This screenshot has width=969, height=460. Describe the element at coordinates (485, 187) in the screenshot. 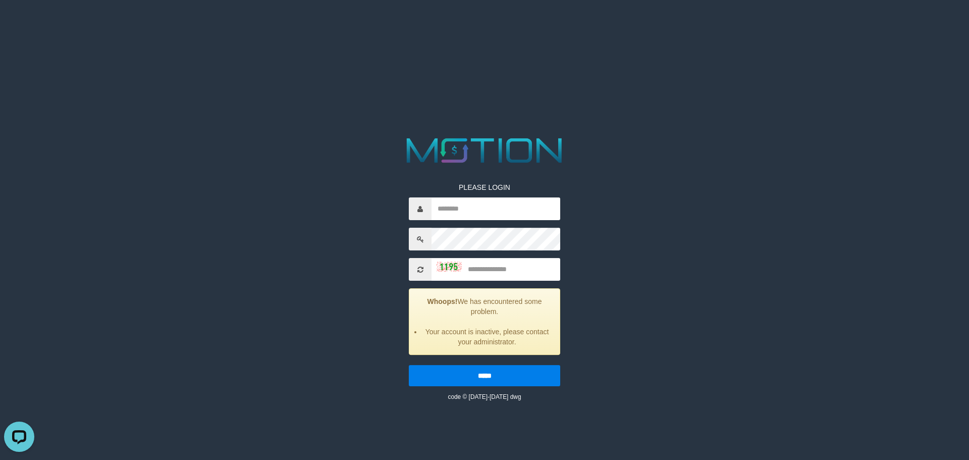

I see `p: PLEASE LOGIN` at that location.